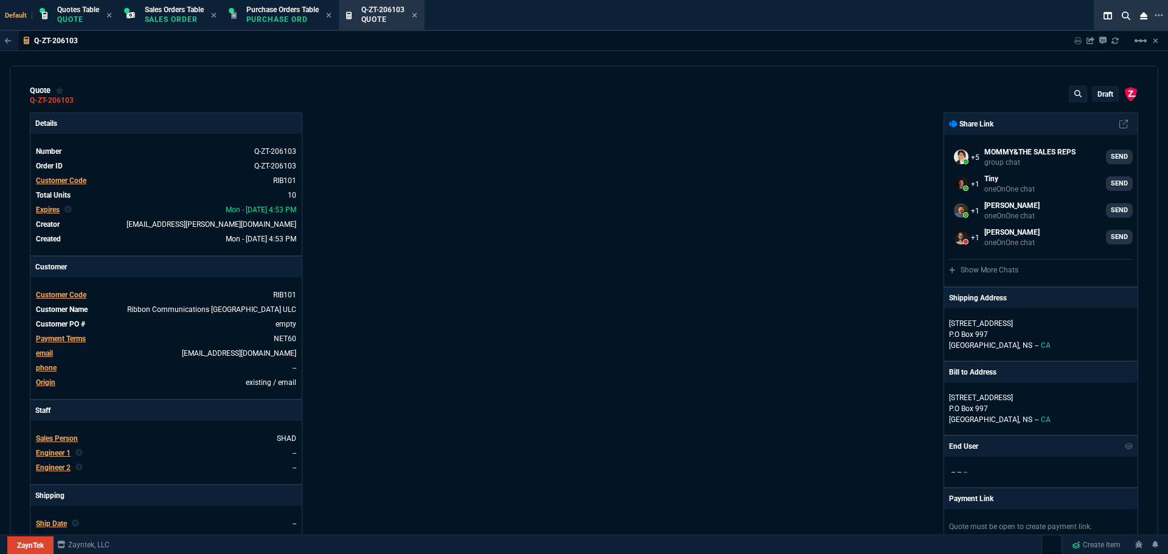 The image size is (1168, 554). What do you see at coordinates (261, 239) in the screenshot?
I see `span: 2025-08-25T16:53:38.059Z` at bounding box center [261, 239].